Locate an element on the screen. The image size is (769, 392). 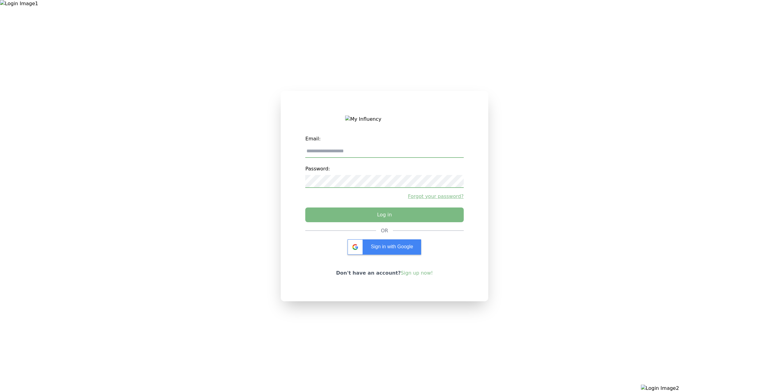
a: Forgot your password? is located at coordinates (384, 196).